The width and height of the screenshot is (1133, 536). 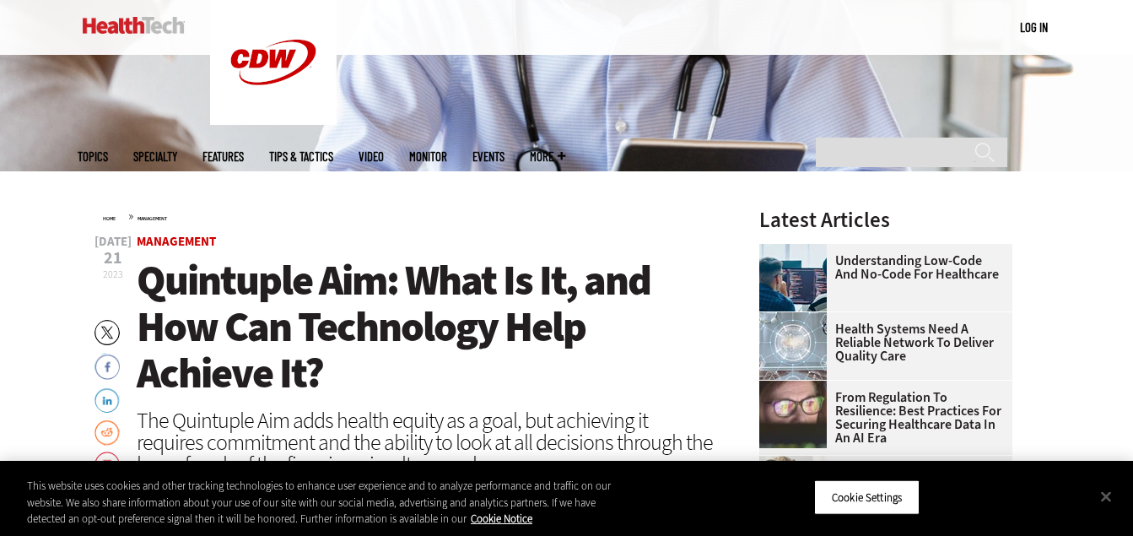 What do you see at coordinates (428, 156) in the screenshot?
I see `a: MonITor` at bounding box center [428, 156].